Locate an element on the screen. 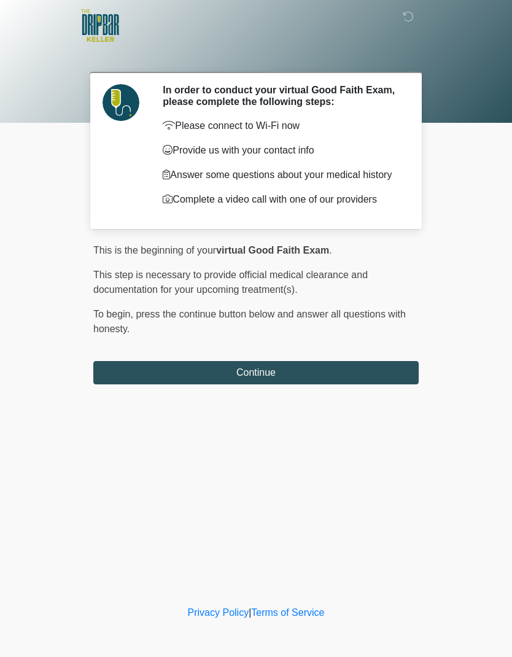 Image resolution: width=512 pixels, height=657 pixels. h2: In order to conduct your virtual Good Faith Exam, please complete the following steps: is located at coordinates (281, 96).